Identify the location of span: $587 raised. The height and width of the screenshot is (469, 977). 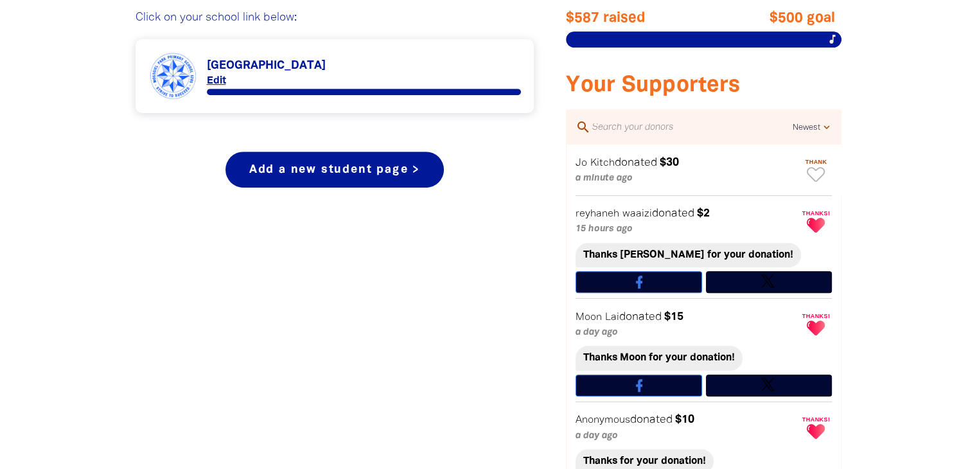
(634, 18).